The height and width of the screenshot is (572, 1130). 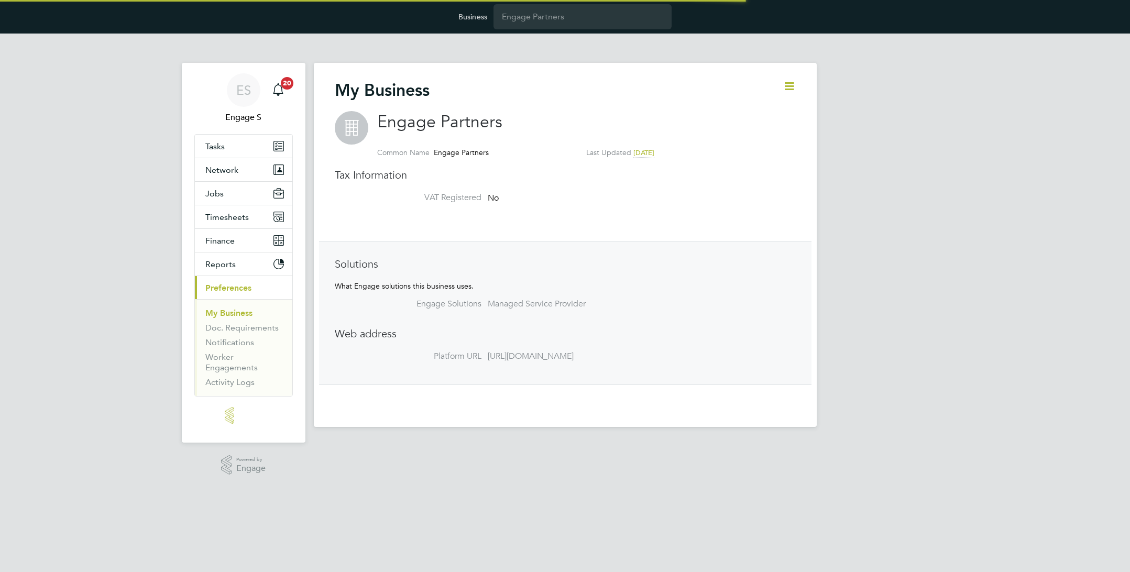 I want to click on a: Doc. Requirements, so click(x=242, y=327).